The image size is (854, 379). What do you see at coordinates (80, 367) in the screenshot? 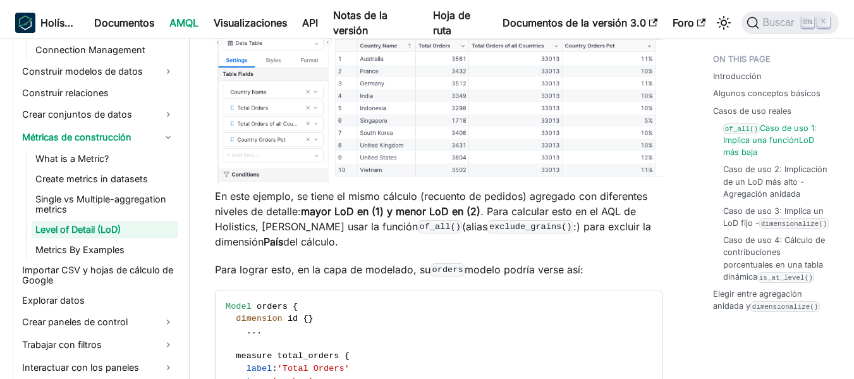
I see `font: Interactuar con los paneles` at bounding box center [80, 367].